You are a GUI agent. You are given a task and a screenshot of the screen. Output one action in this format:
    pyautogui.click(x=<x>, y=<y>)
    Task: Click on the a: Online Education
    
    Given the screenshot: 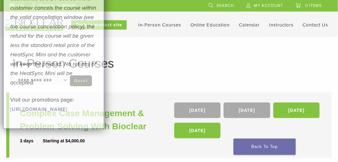 What is the action you would take?
    pyautogui.click(x=210, y=25)
    